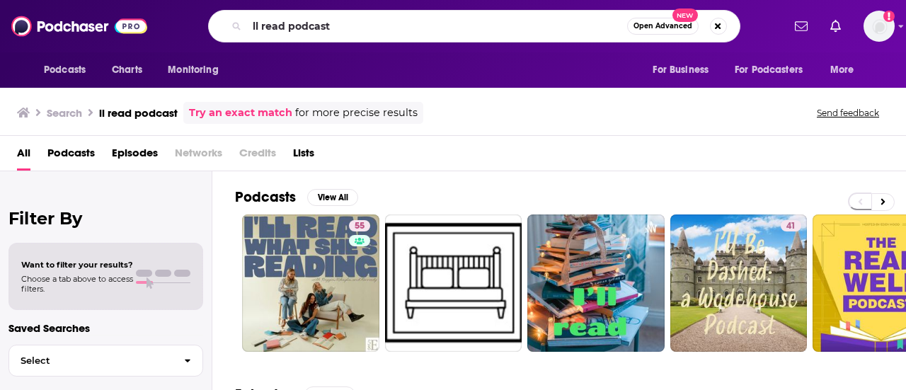 The height and width of the screenshot is (390, 906). I want to click on button: Send feedback, so click(848, 113).